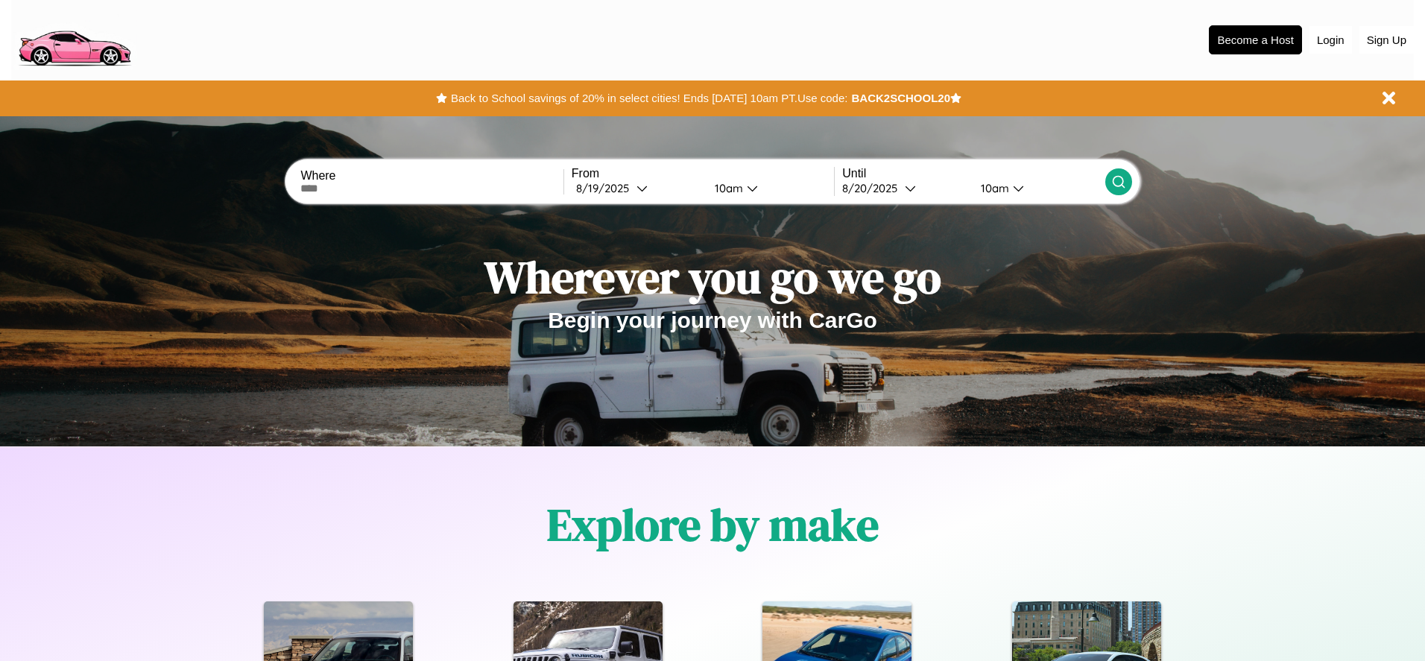 The width and height of the screenshot is (1425, 661). What do you see at coordinates (74, 39) in the screenshot?
I see `img: logo` at bounding box center [74, 39].